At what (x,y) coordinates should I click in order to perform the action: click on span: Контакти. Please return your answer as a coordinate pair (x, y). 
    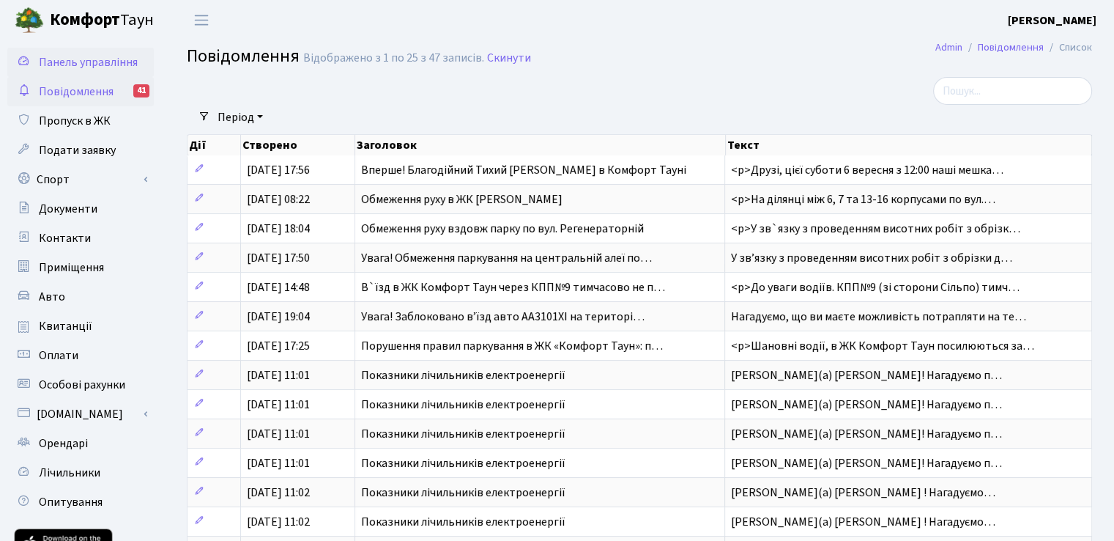
    Looking at the image, I should click on (64, 238).